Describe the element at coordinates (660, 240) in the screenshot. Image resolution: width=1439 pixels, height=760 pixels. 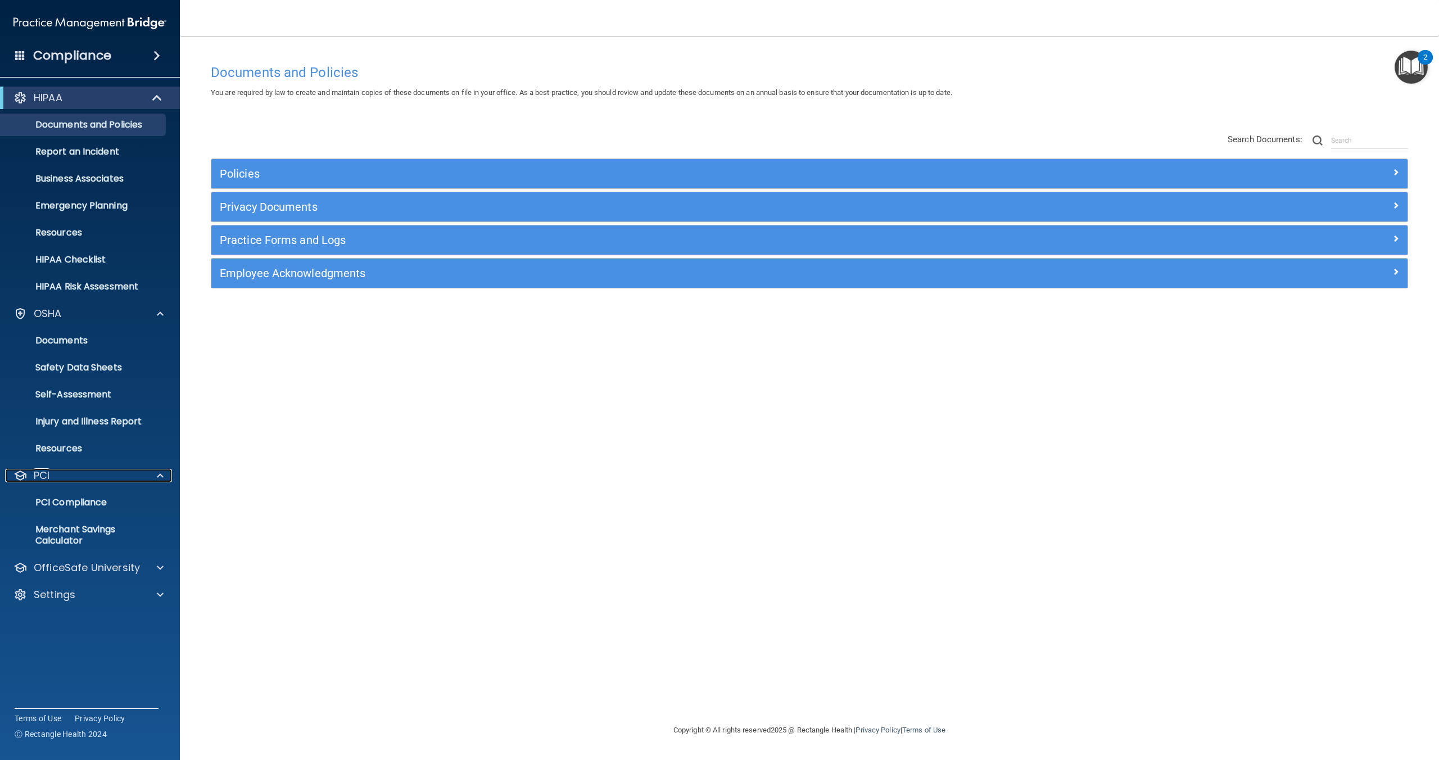
I see `h5: Practice Forms and Logs` at that location.